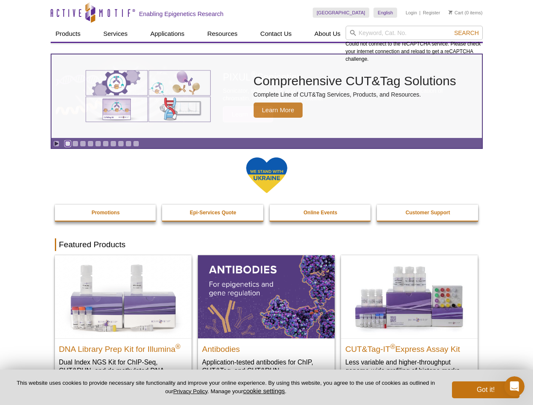 The width and height of the screenshot is (533, 405). What do you see at coordinates (428, 213) in the screenshot?
I see `strong: Customer Support` at bounding box center [428, 213].